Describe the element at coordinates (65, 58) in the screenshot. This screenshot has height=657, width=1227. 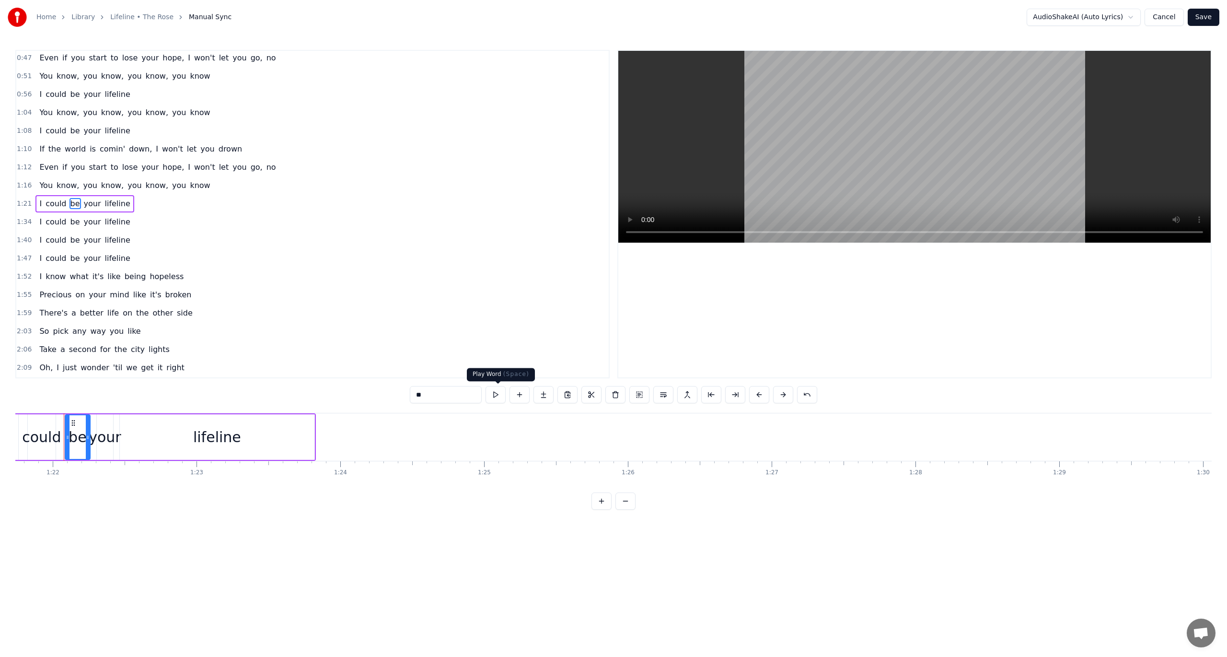
I see `span: if` at that location.